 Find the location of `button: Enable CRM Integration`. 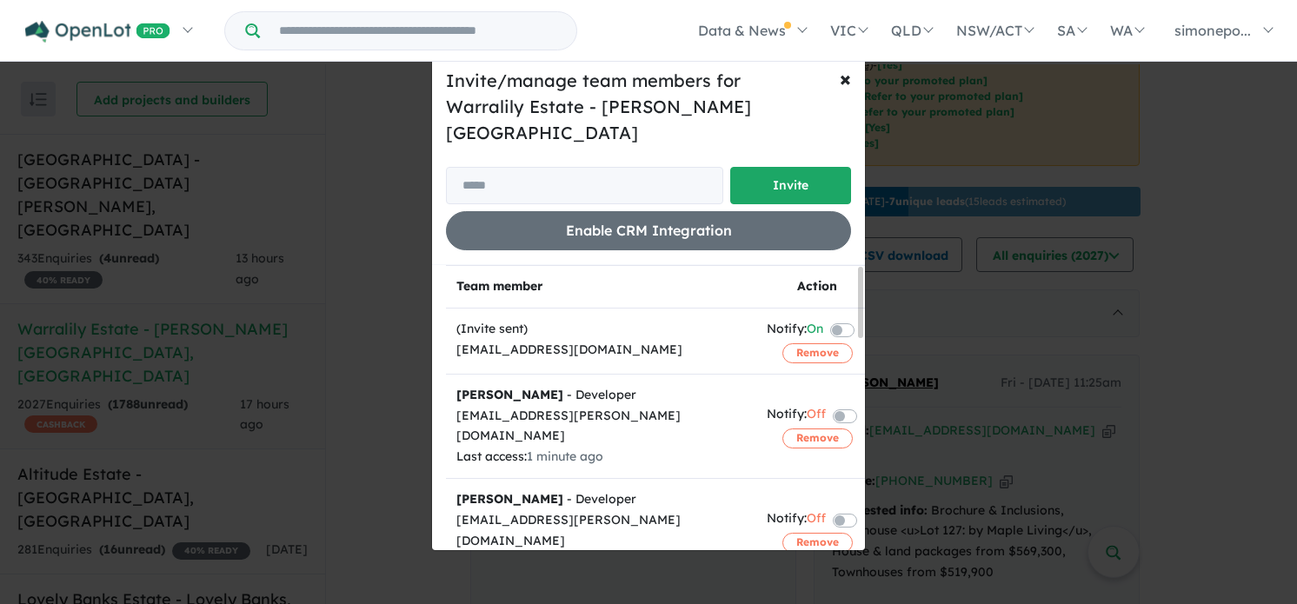

button: Enable CRM Integration is located at coordinates (649, 230).